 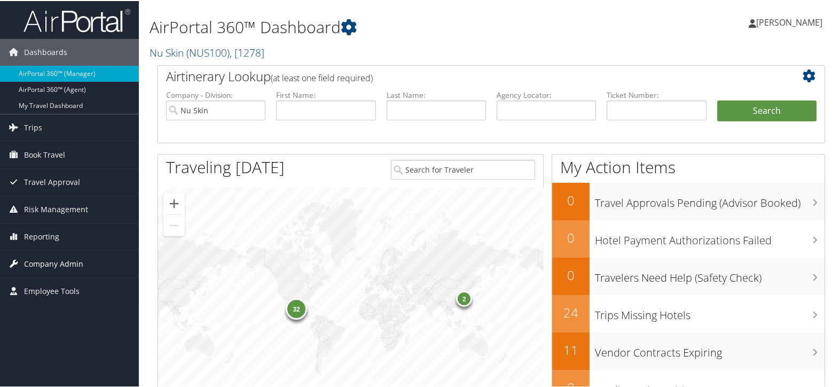 I want to click on button: Zoom out, so click(x=174, y=224).